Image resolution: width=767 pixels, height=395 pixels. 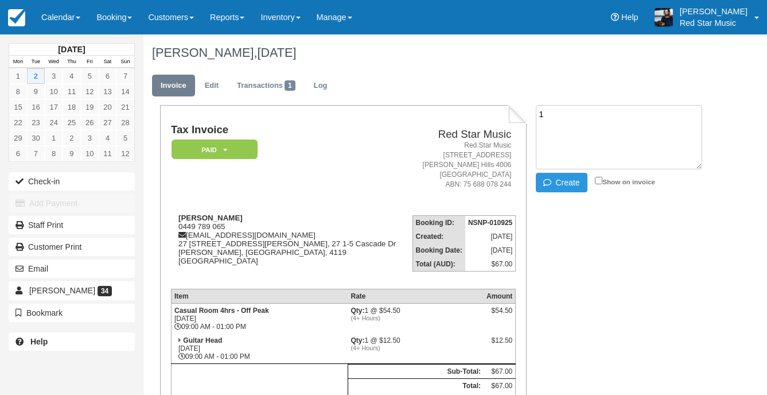 What do you see at coordinates (17, 18) in the screenshot?
I see `img: checkfront-main-nav-mini-logo.png` at bounding box center [17, 18].